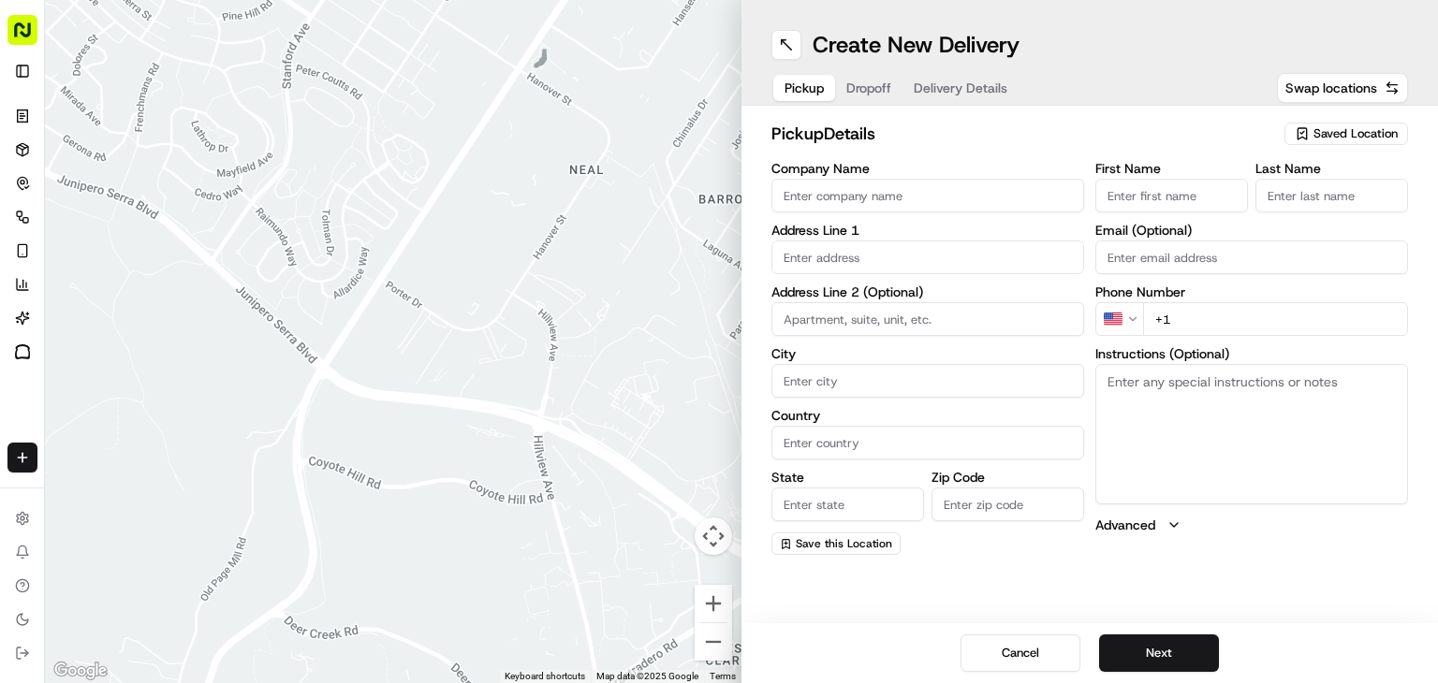 This screenshot has height=683, width=1438. I want to click on label: State, so click(847, 478).